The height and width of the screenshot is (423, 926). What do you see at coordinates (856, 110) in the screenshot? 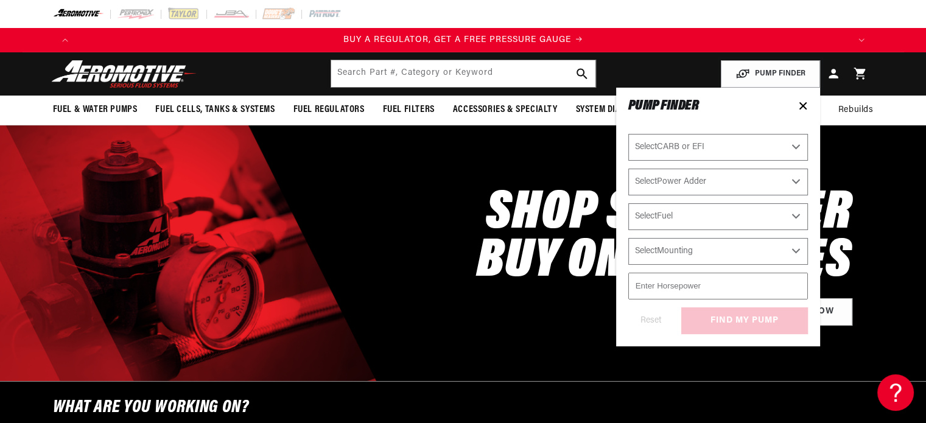
I see `span: Rebuilds` at bounding box center [856, 110].